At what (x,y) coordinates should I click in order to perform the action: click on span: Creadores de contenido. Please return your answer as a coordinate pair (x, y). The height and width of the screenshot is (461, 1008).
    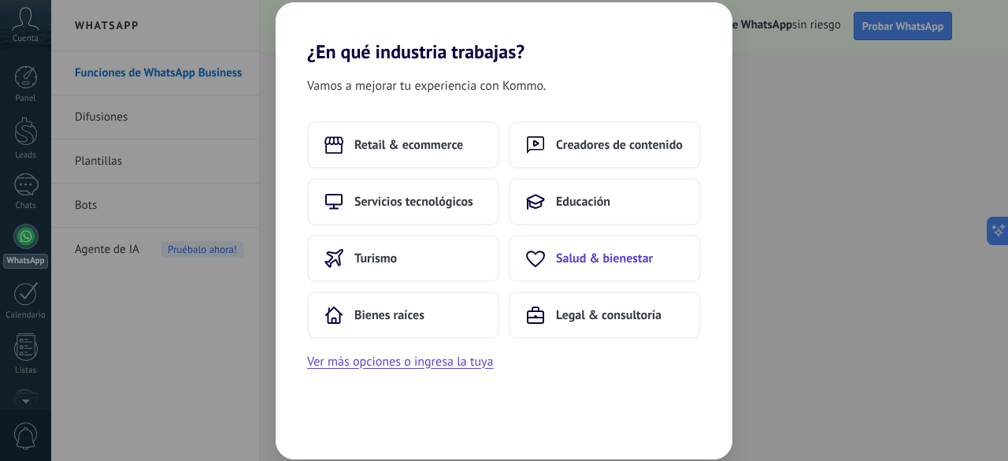
    Looking at the image, I should click on (619, 145).